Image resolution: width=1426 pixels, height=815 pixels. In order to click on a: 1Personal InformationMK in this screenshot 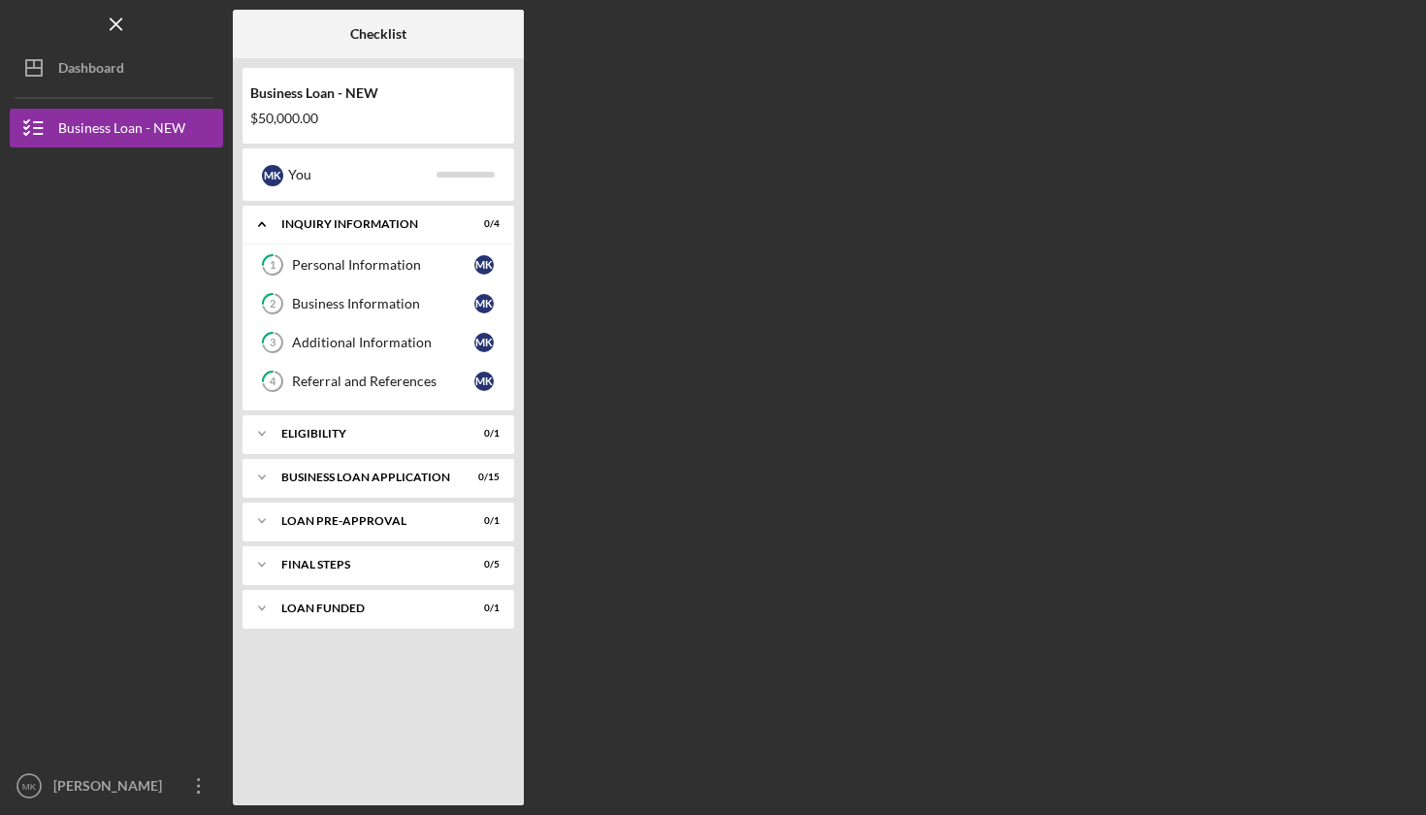, I will do `click(378, 265)`.